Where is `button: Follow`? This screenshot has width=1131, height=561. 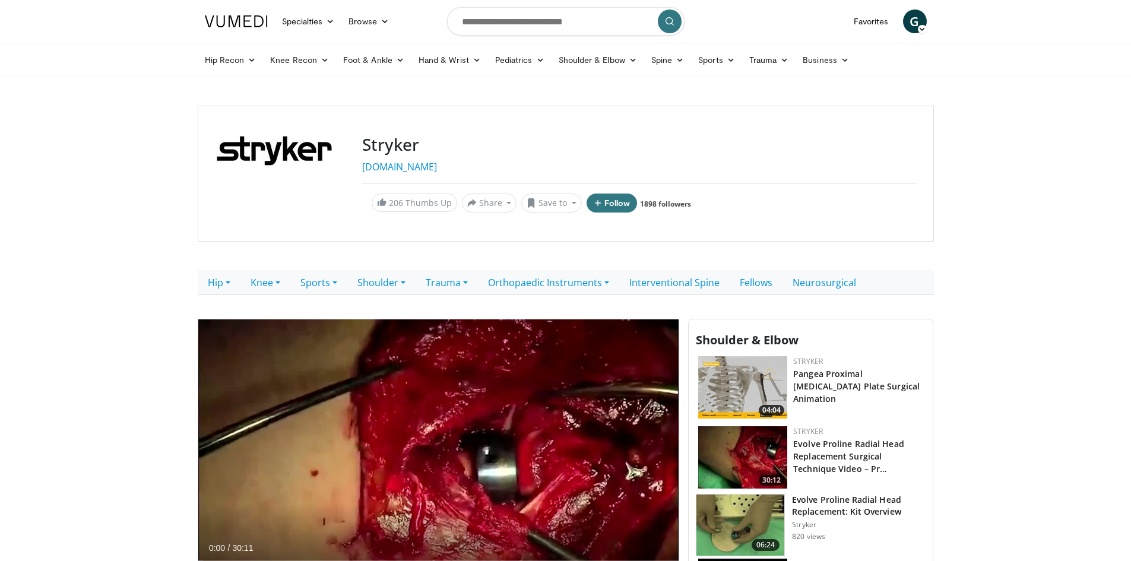 button: Follow is located at coordinates (612, 203).